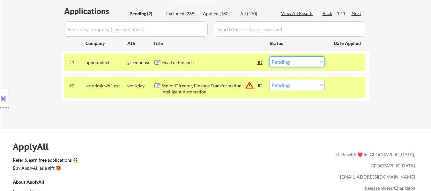 The height and width of the screenshot is (191, 431). Describe the element at coordinates (33, 182) in the screenshot. I see `a: About ApplyAll` at that location.